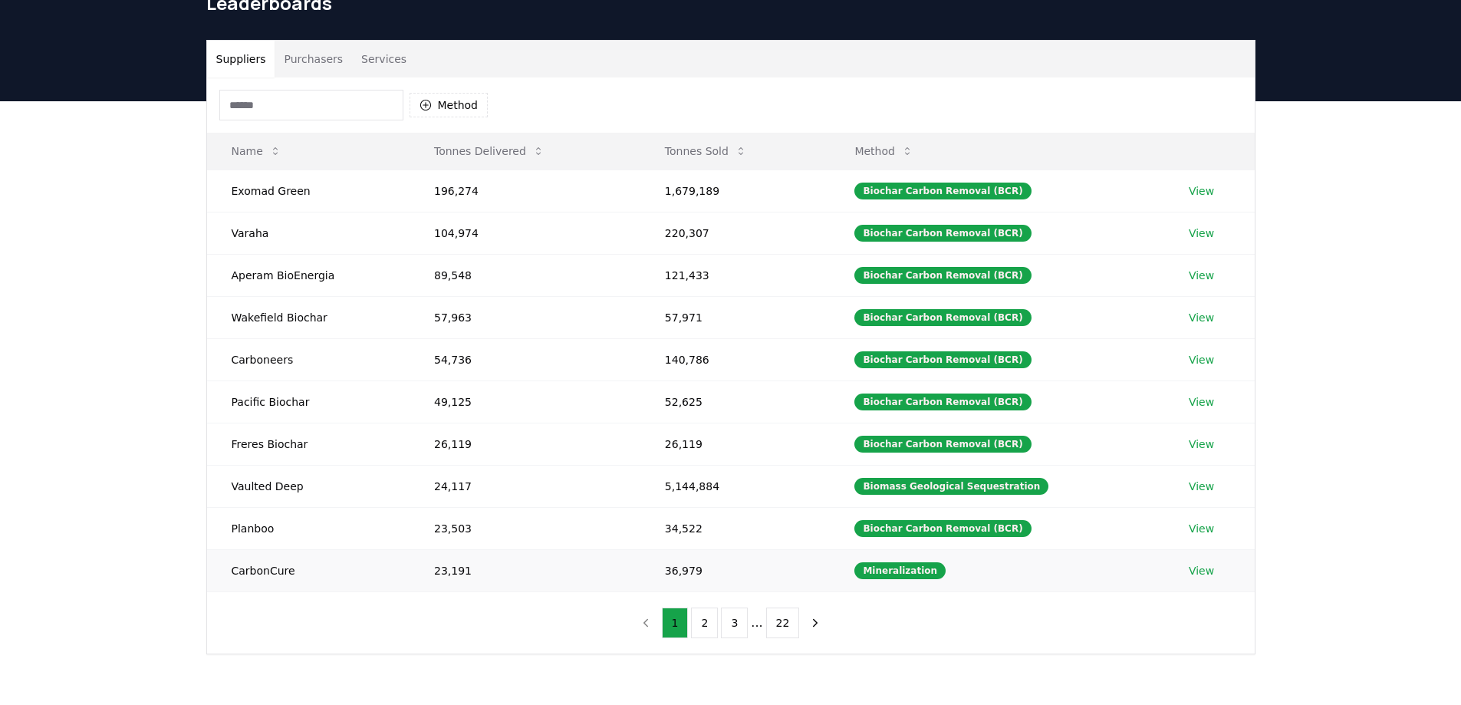 The image size is (1461, 705). I want to click on td: 34,522, so click(735, 528).